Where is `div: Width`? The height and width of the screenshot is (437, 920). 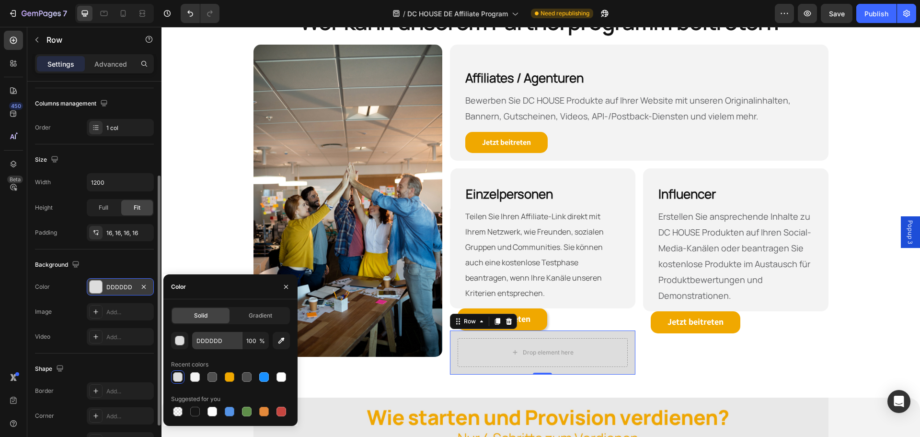
div: Width is located at coordinates (43, 182).